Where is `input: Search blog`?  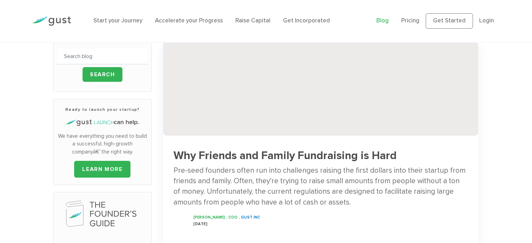
input: Search blog is located at coordinates (102, 56).